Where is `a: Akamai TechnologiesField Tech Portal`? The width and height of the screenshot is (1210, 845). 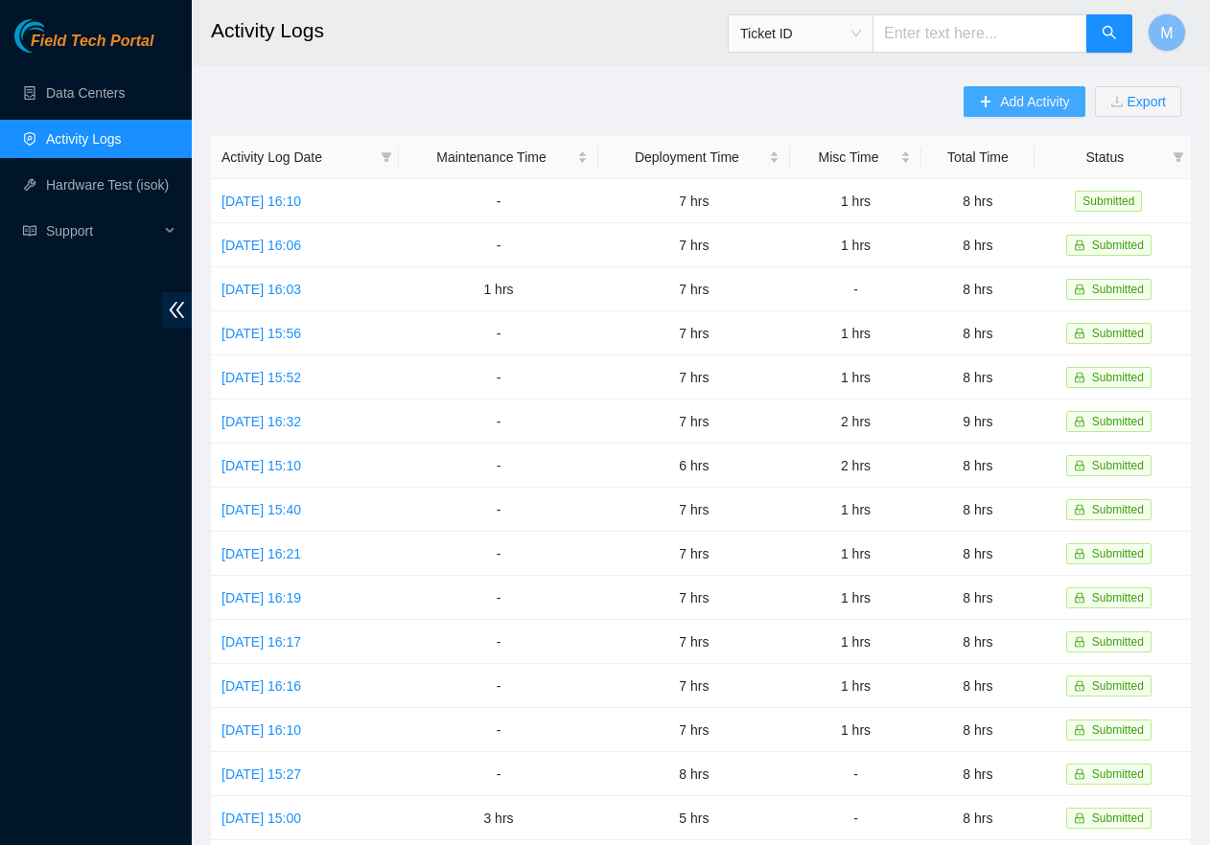 a: Akamai TechnologiesField Tech Portal is located at coordinates (83, 47).